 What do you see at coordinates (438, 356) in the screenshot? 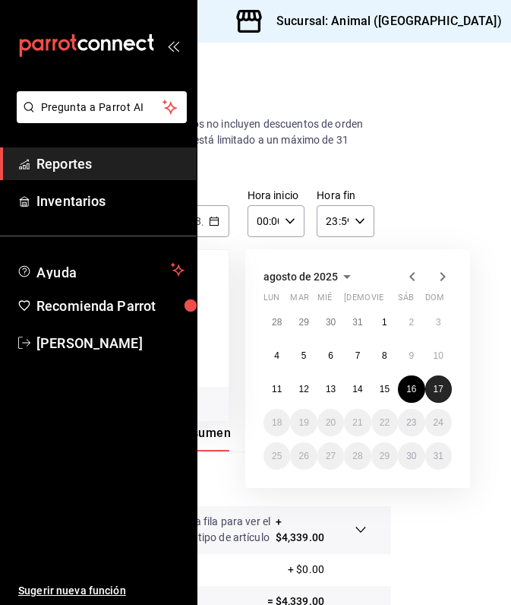
I see `abbr: 10 de agosto de 2025` at bounding box center [438, 356].